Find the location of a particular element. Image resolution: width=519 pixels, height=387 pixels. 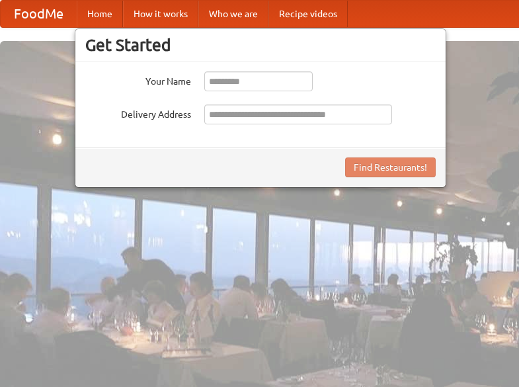

a: FoodMe is located at coordinates (38, 14).